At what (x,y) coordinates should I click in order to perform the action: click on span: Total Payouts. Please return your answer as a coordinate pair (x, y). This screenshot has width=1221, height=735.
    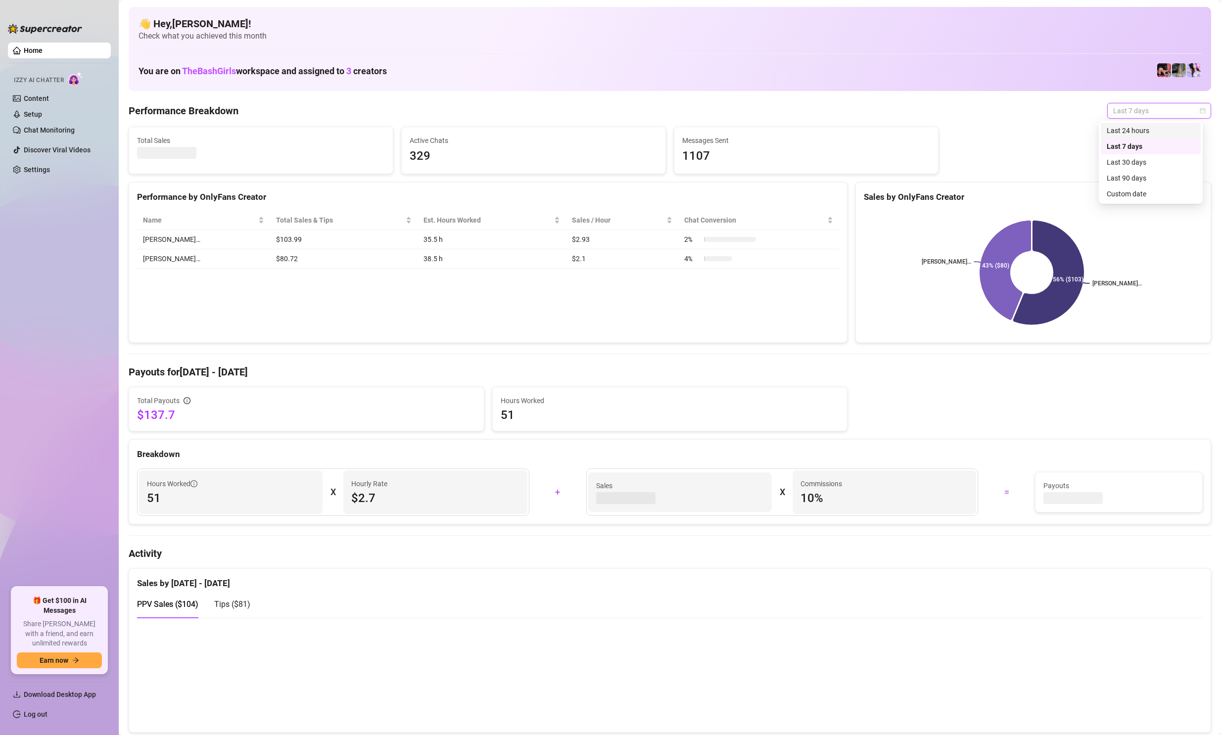
    Looking at the image, I should click on (158, 401).